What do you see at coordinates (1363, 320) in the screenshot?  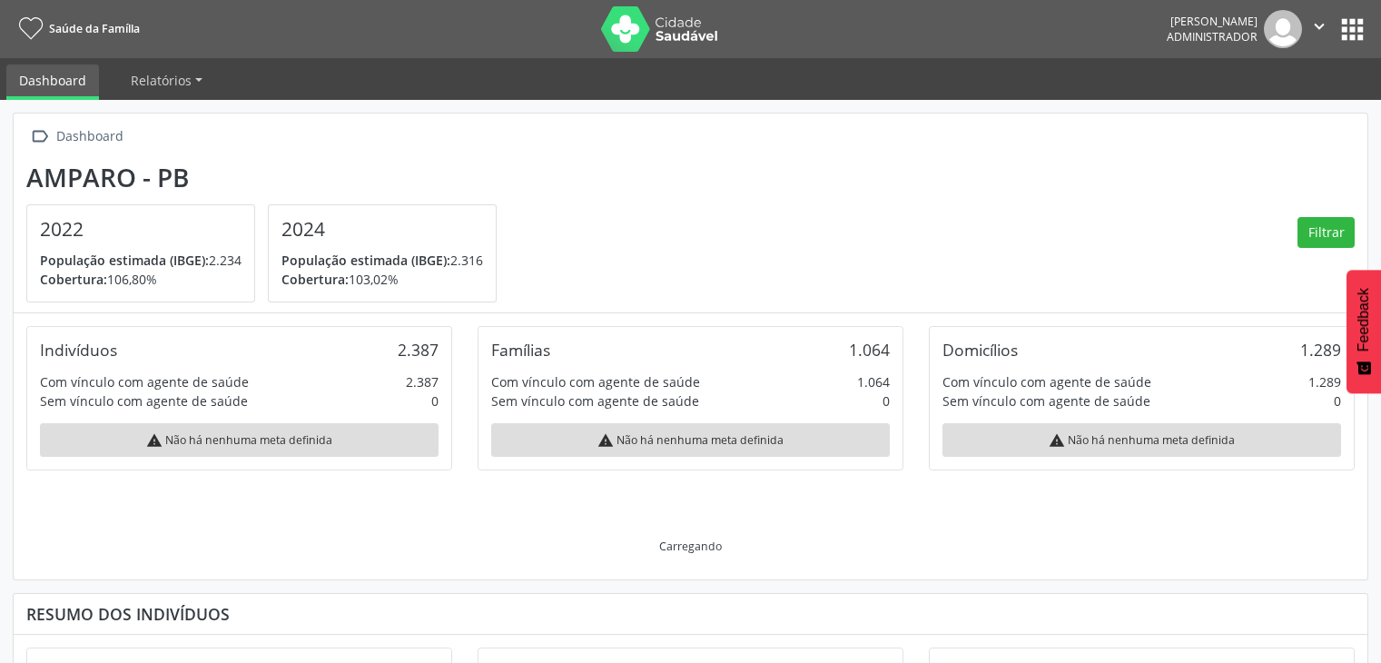 I see `span: Feedback` at bounding box center [1363, 320].